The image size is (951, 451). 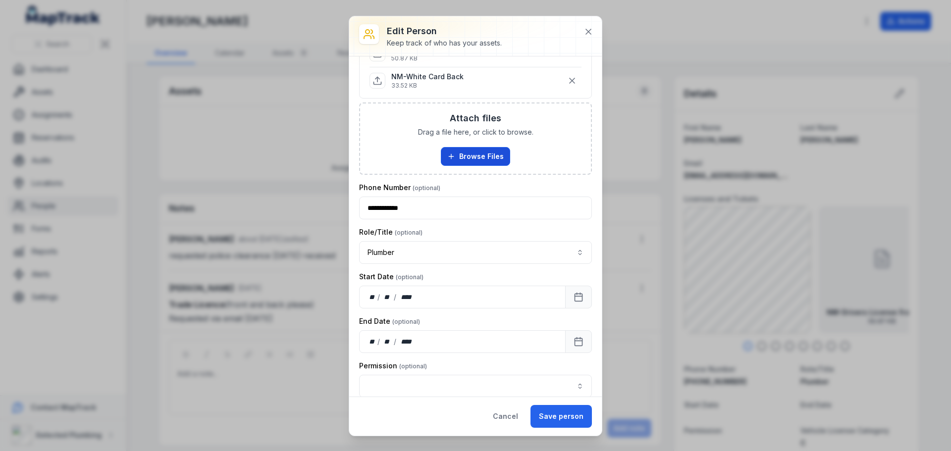 What do you see at coordinates (391, 232) in the screenshot?
I see `label: Role/Title` at bounding box center [391, 232].